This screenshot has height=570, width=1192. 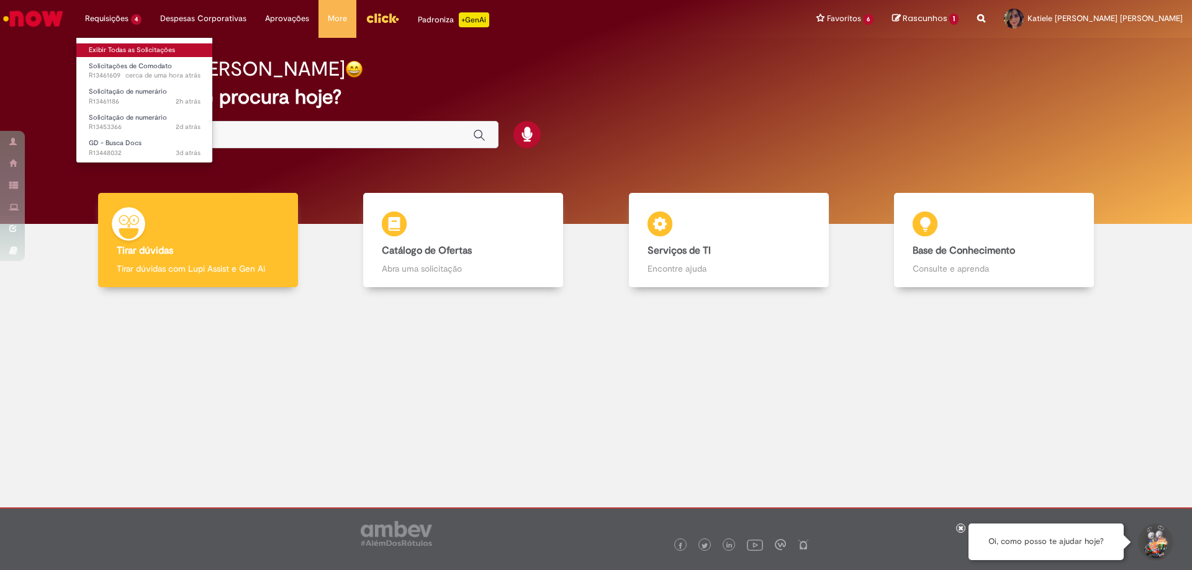 I want to click on span: Solicitações de Comodato, so click(x=130, y=66).